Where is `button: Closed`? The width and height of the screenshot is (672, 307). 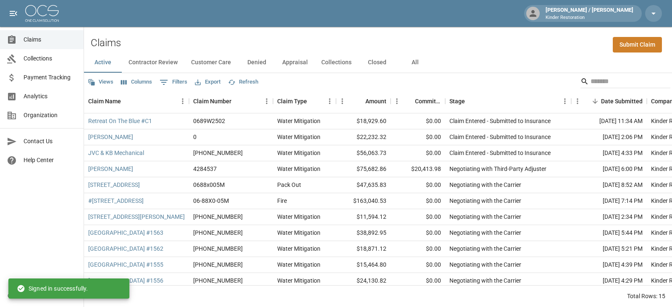
button: Closed is located at coordinates (377, 63).